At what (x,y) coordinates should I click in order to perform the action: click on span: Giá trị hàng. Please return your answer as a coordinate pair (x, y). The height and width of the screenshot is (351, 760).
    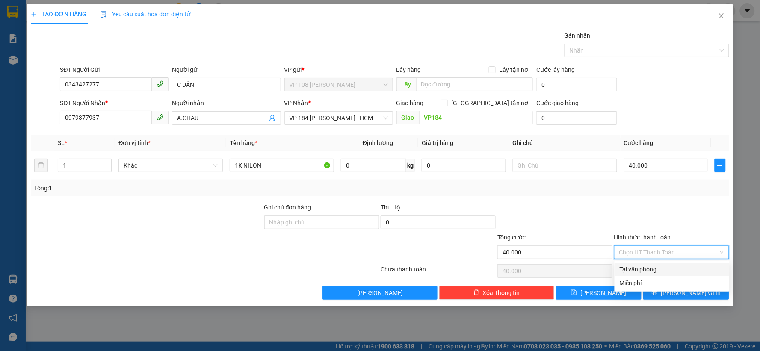
    Looking at the image, I should click on (437, 143).